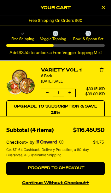 This screenshot has height=193, width=111. I want to click on div: 6 Pack, so click(73, 76).